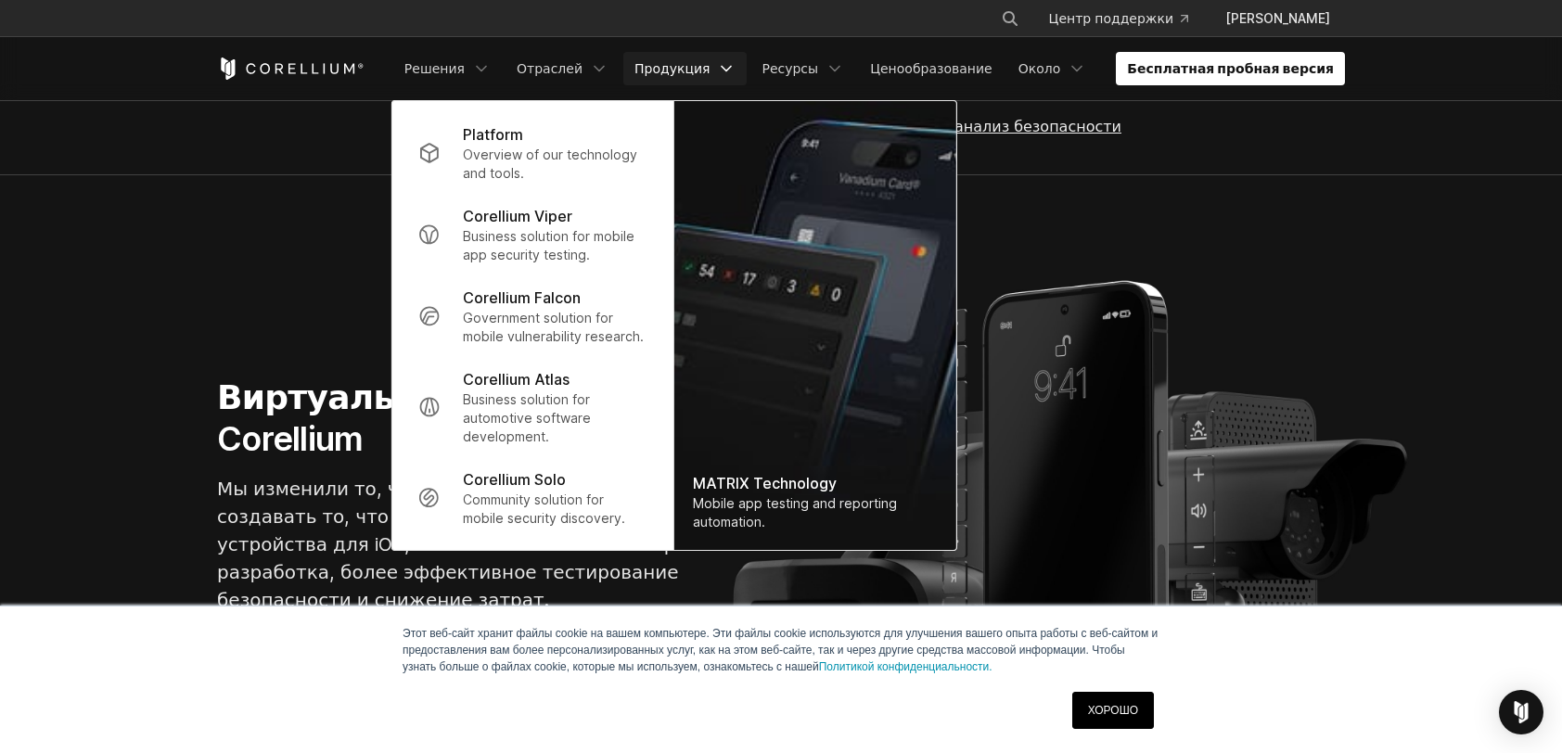  I want to click on p: Corellium Falcon, so click(521, 298).